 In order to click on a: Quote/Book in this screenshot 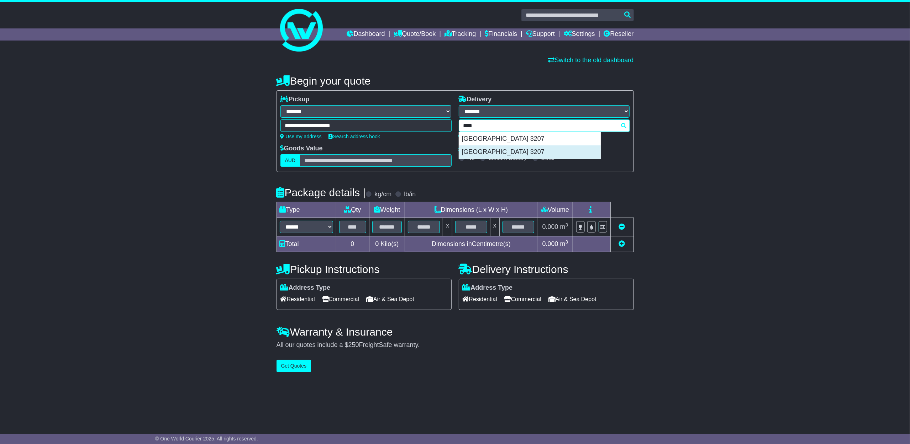, I will do `click(414, 35)`.